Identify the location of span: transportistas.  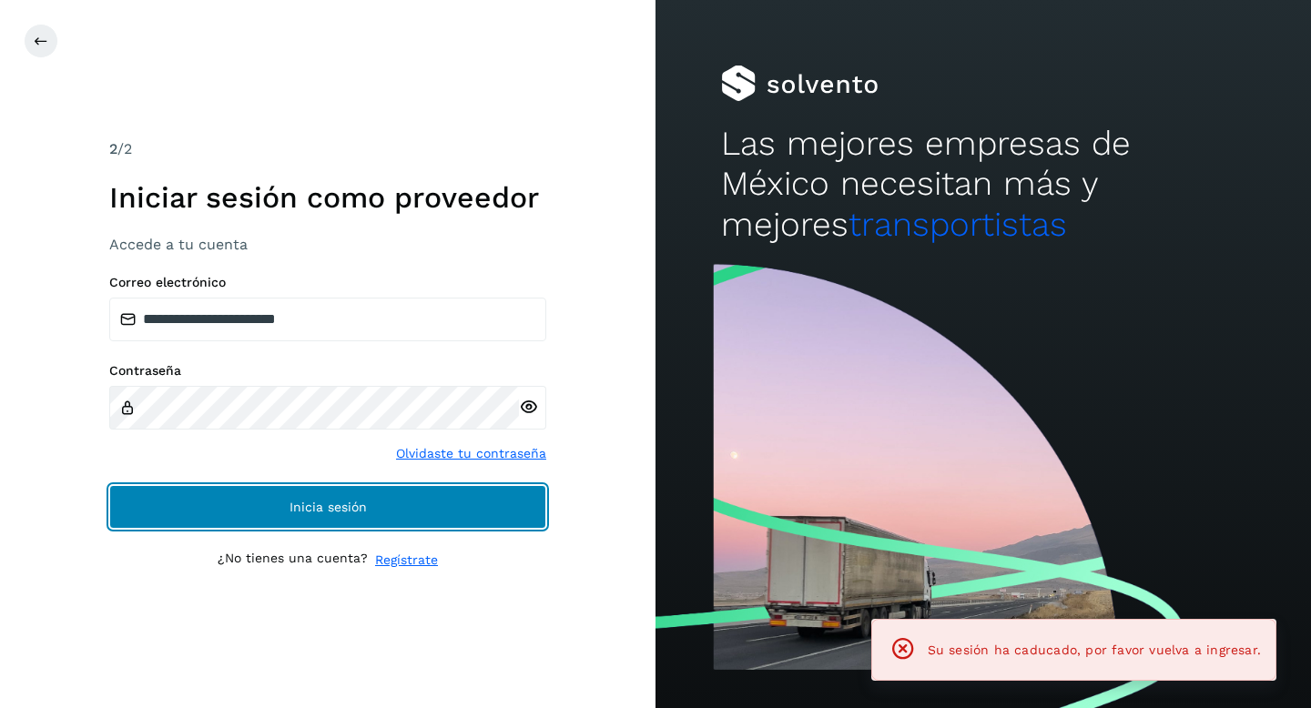
(958, 224).